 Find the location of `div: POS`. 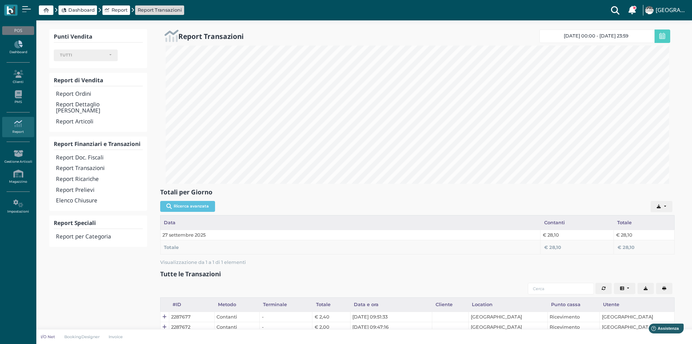

div: POS is located at coordinates (18, 31).